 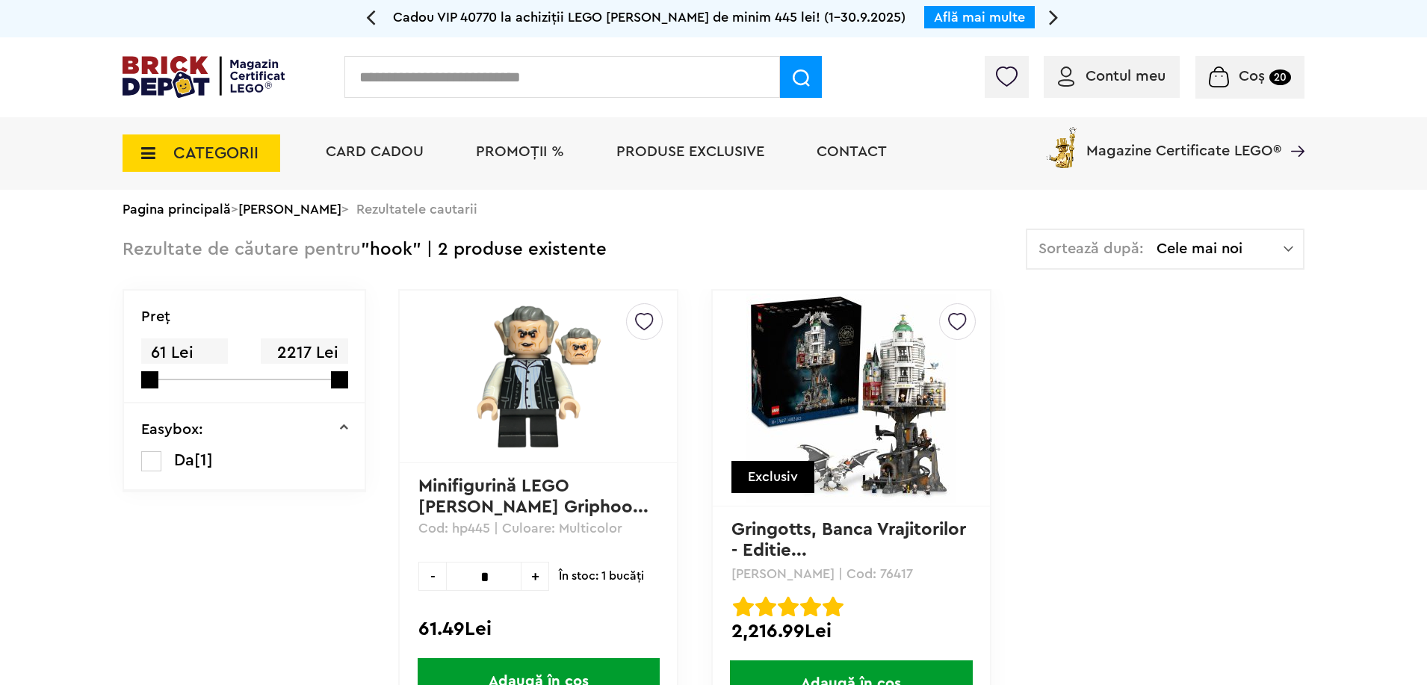 I want to click on a: Contul meu, so click(x=1111, y=76).